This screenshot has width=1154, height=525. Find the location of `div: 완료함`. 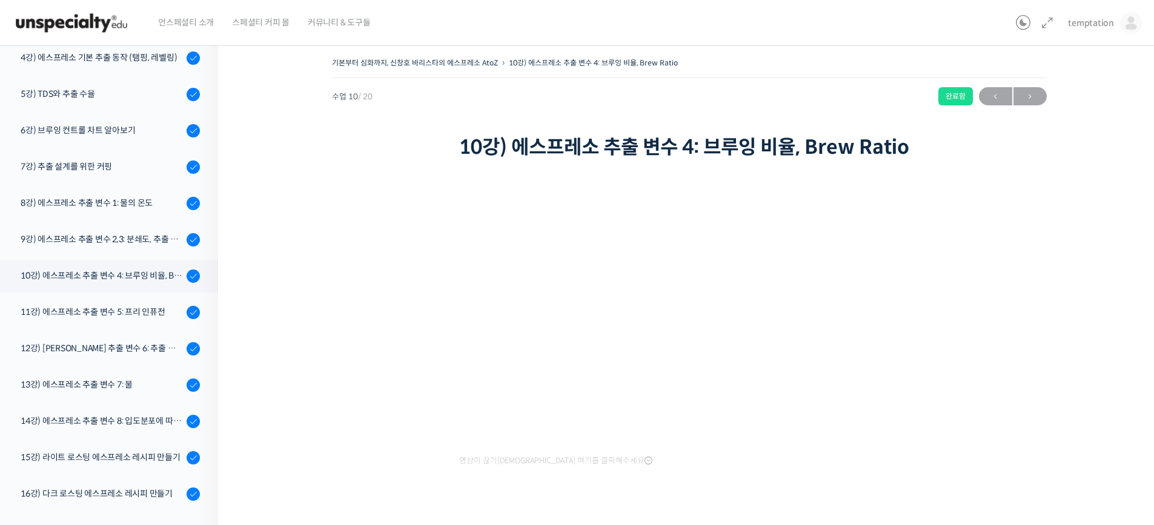

div: 완료함 is located at coordinates (956, 96).